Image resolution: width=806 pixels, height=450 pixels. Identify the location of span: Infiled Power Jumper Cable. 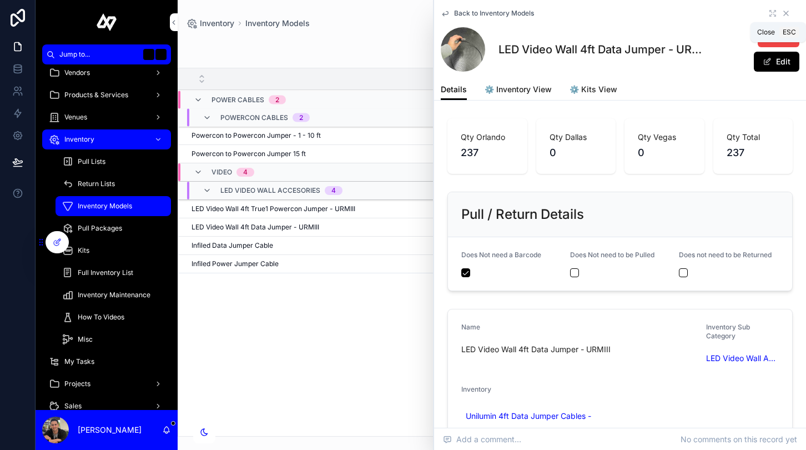
(235, 264).